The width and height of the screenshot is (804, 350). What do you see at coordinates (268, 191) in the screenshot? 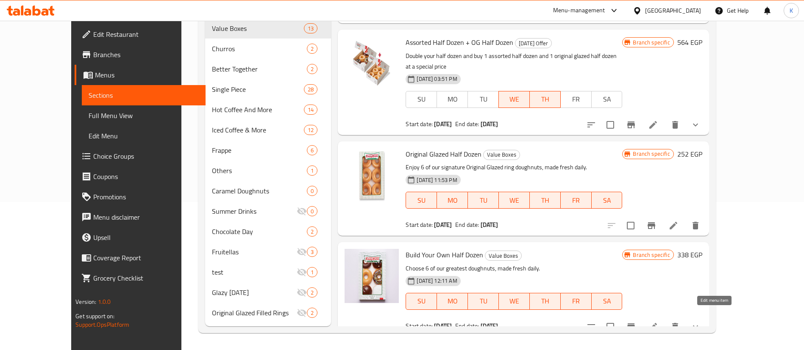
I see `div: Caramel Doughnuts0` at bounding box center [268, 191].